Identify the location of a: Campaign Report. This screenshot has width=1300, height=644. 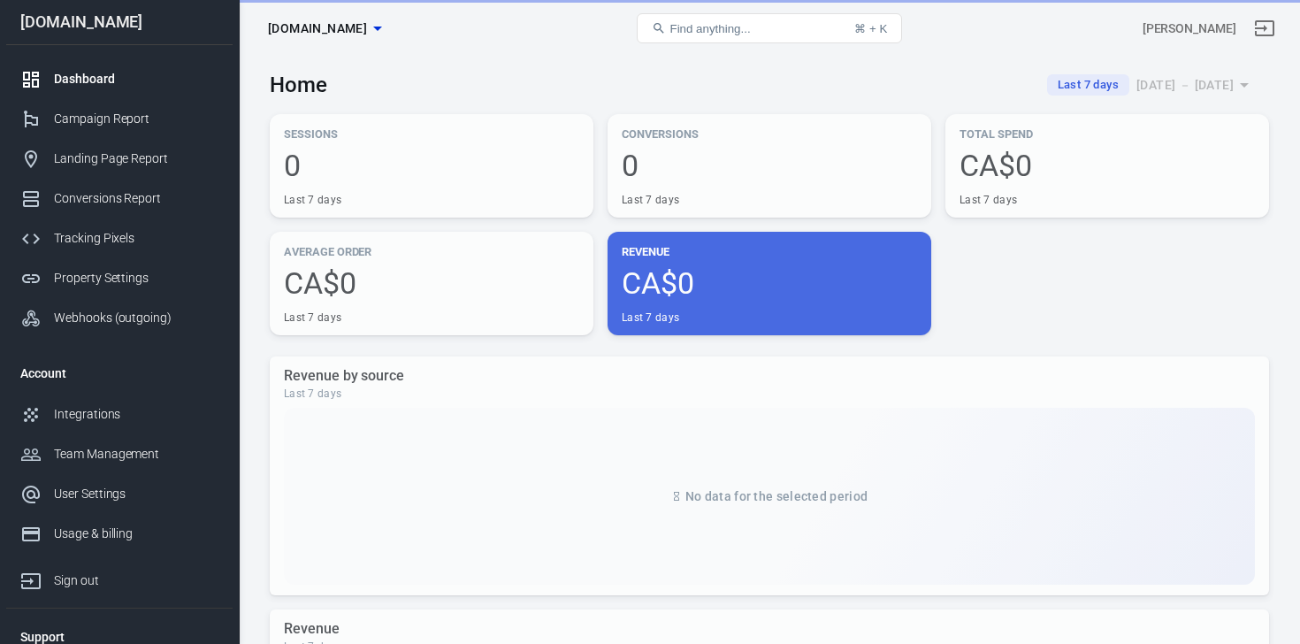
(119, 118).